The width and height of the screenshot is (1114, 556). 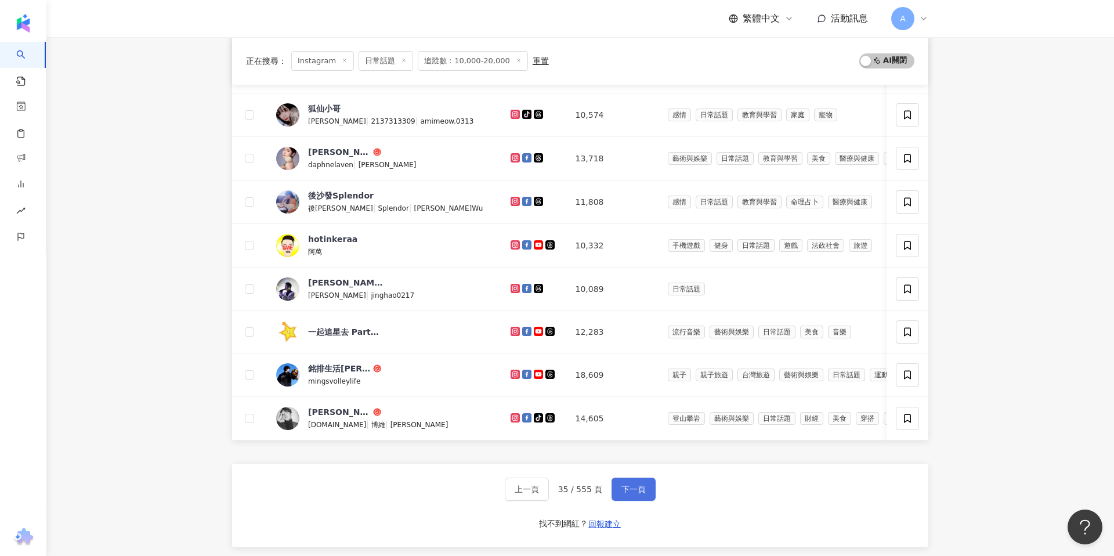 I want to click on td: 10,574, so click(x=612, y=115).